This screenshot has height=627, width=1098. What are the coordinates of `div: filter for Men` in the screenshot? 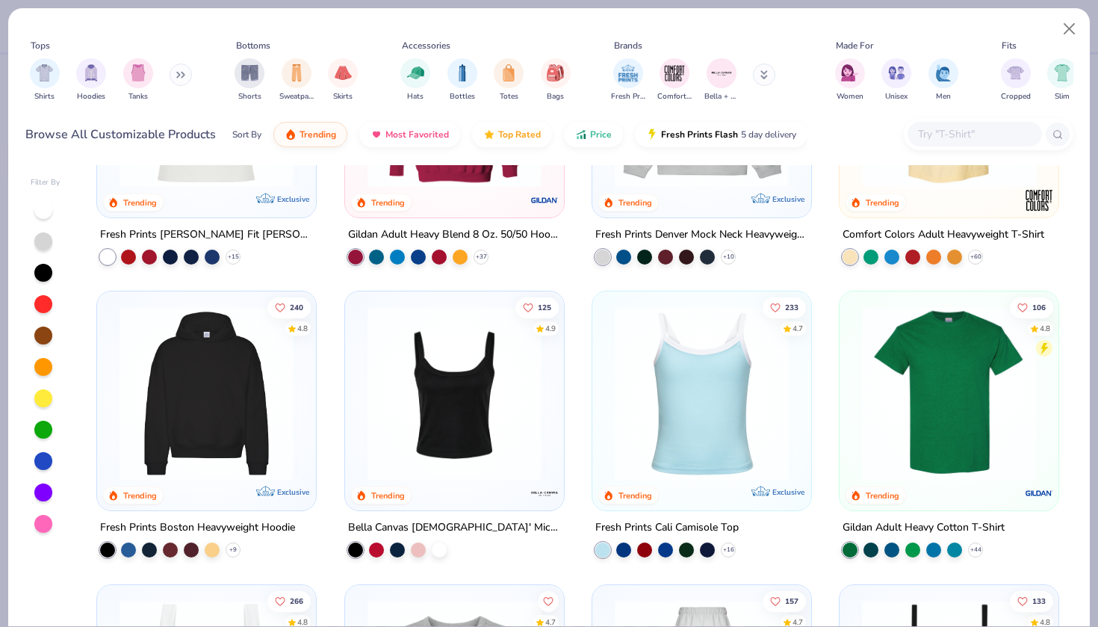 It's located at (944, 80).